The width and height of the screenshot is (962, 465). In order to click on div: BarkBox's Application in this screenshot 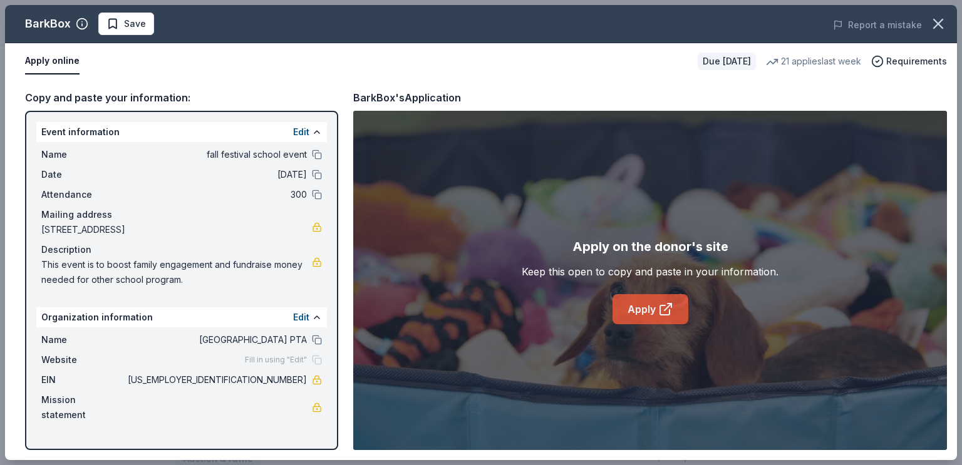, I will do `click(407, 98)`.